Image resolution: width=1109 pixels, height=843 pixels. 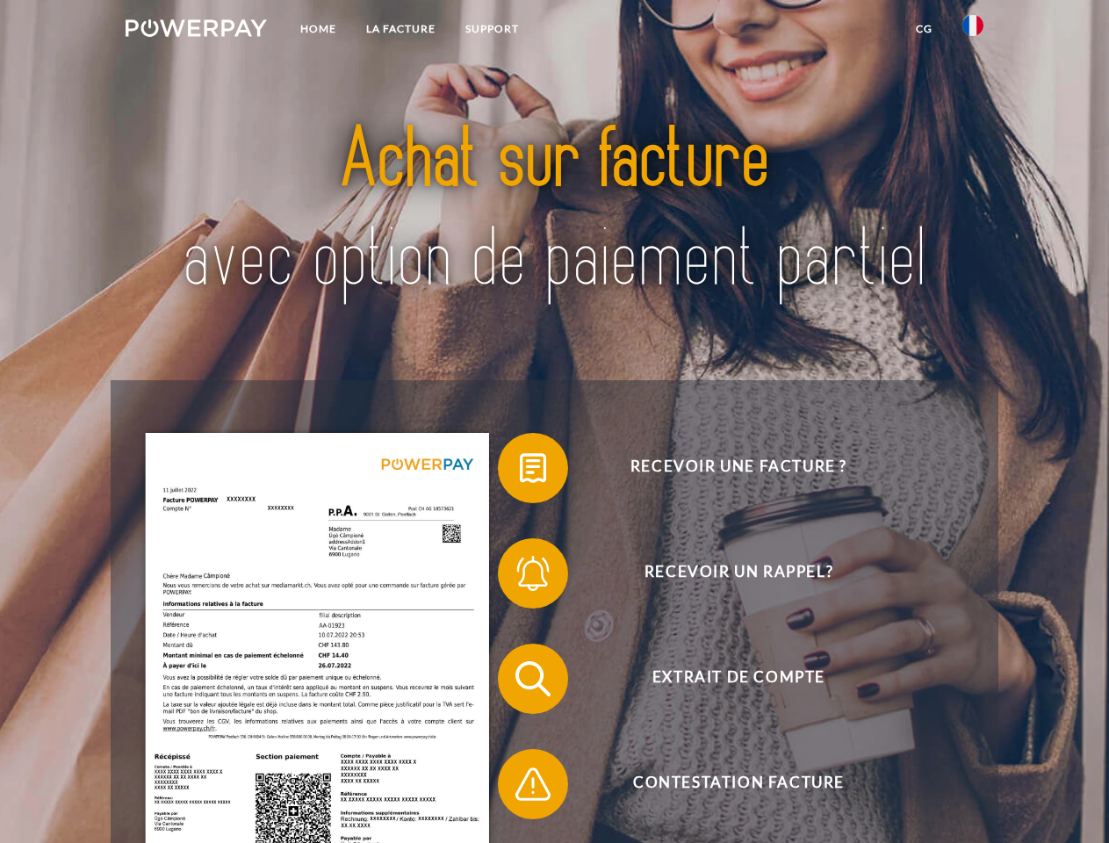 What do you see at coordinates (318, 29) in the screenshot?
I see `a: Home` at bounding box center [318, 29].